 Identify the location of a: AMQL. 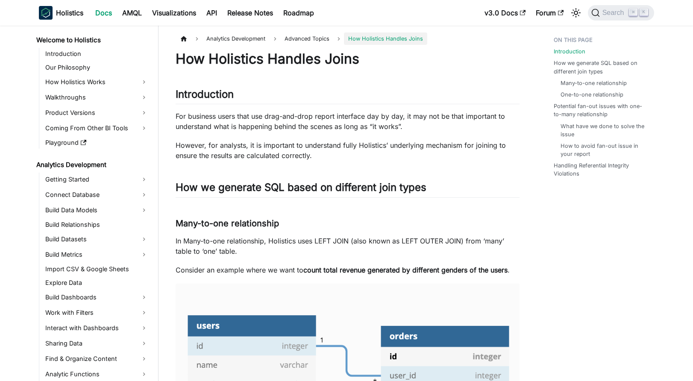
(132, 13).